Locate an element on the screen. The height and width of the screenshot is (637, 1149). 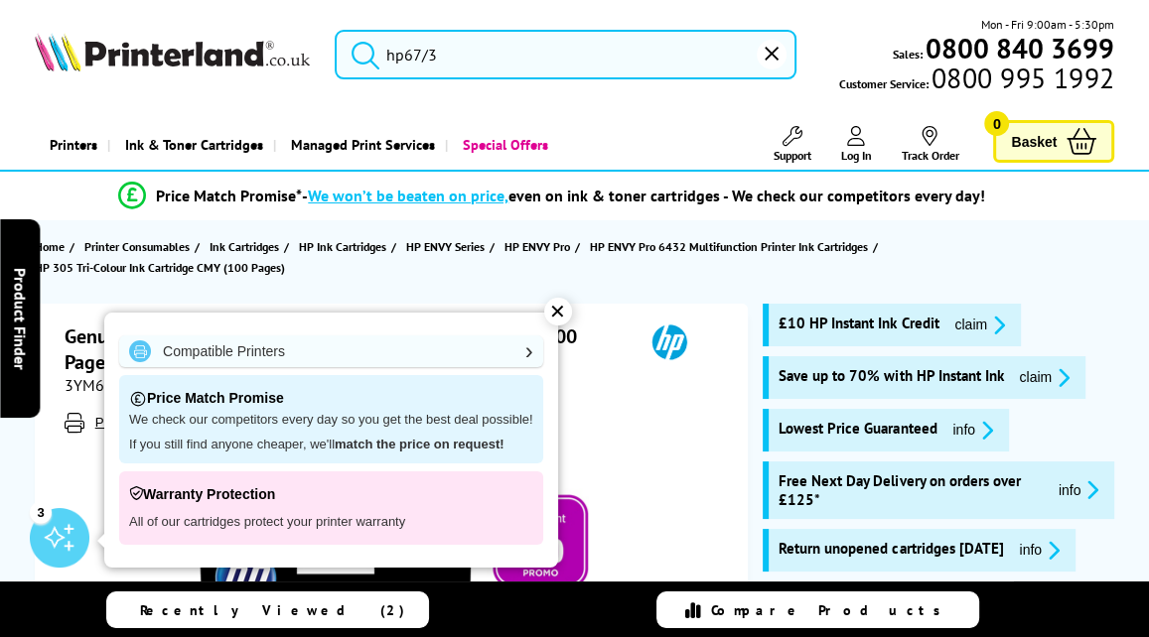
span: Sales: is located at coordinates (907, 54).